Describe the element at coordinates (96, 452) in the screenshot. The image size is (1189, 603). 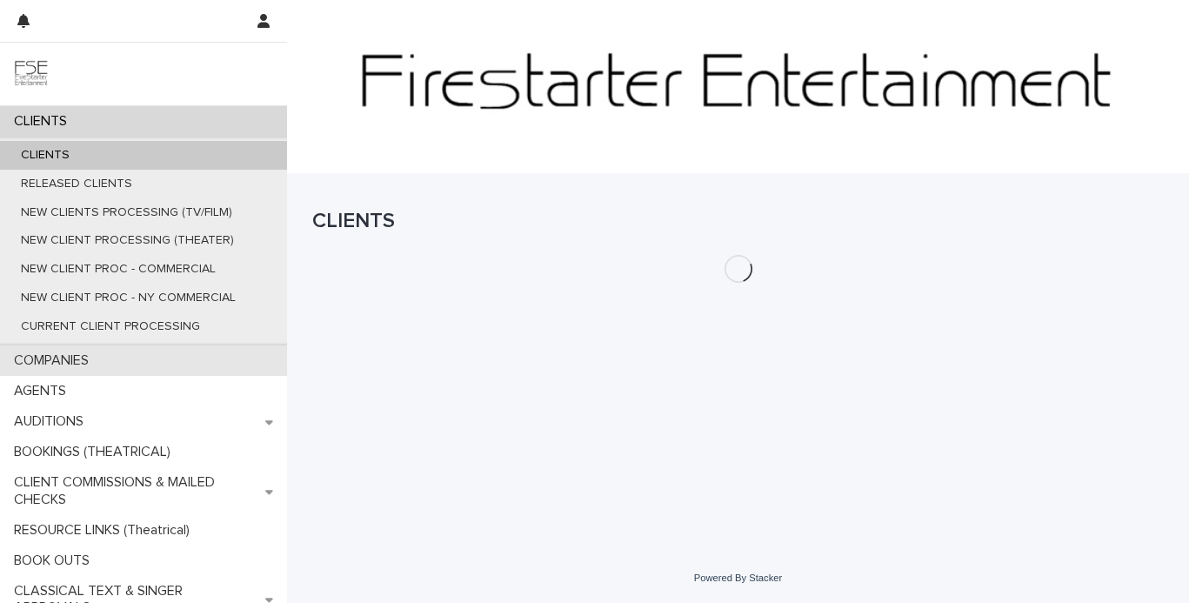
I see `p: BOOKINGS (THEATRICAL)` at that location.